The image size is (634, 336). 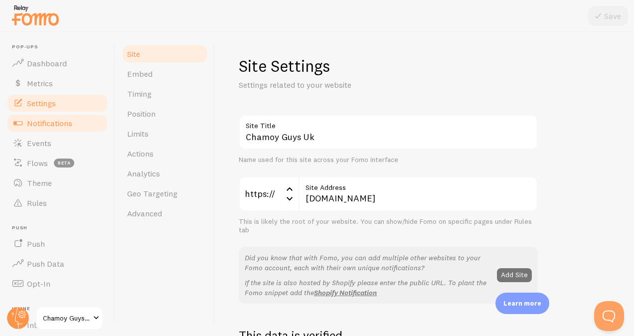 I want to click on a: Push Data, so click(x=57, y=264).